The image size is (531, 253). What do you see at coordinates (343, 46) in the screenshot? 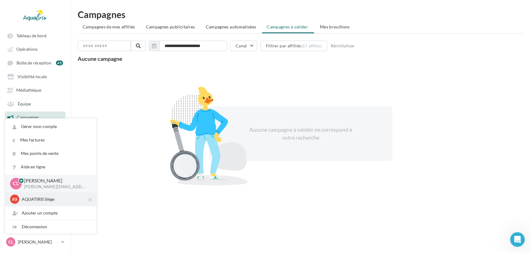
I see `button: Réinitialiser` at bounding box center [343, 46].